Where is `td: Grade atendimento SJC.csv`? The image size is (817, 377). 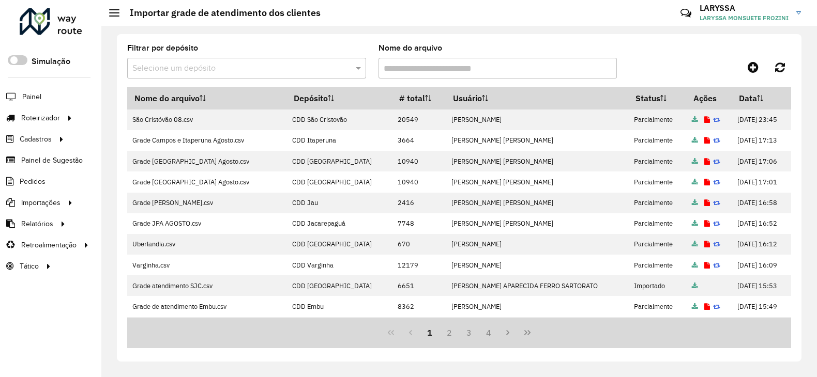 td: Grade atendimento SJC.csv is located at coordinates (207, 286).